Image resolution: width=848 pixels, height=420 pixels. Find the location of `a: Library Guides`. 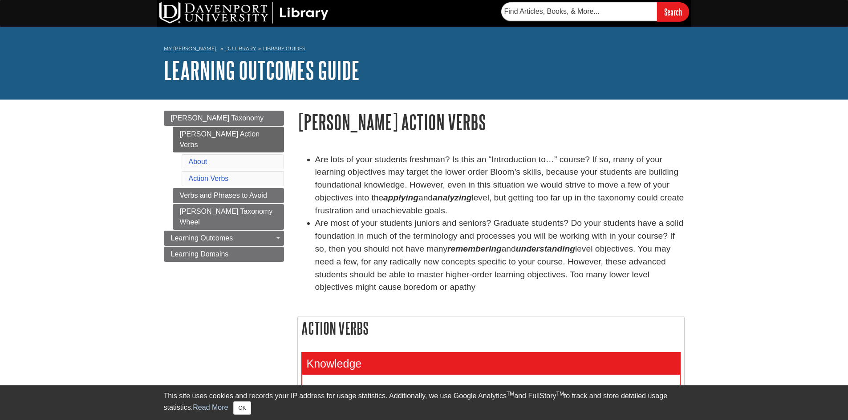

a: Library Guides is located at coordinates (284, 48).